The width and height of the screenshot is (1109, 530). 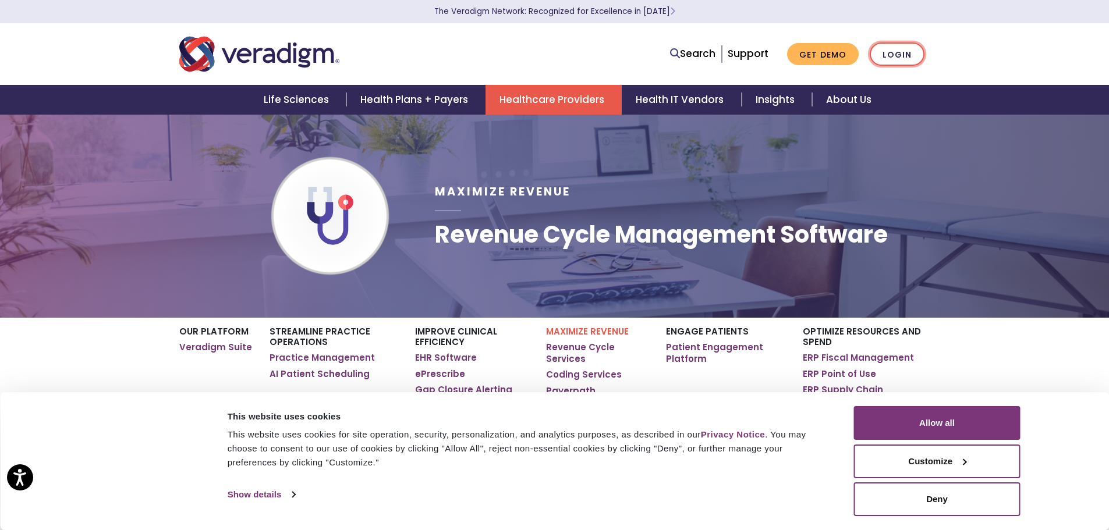 I want to click on a: EHR Software, so click(x=446, y=358).